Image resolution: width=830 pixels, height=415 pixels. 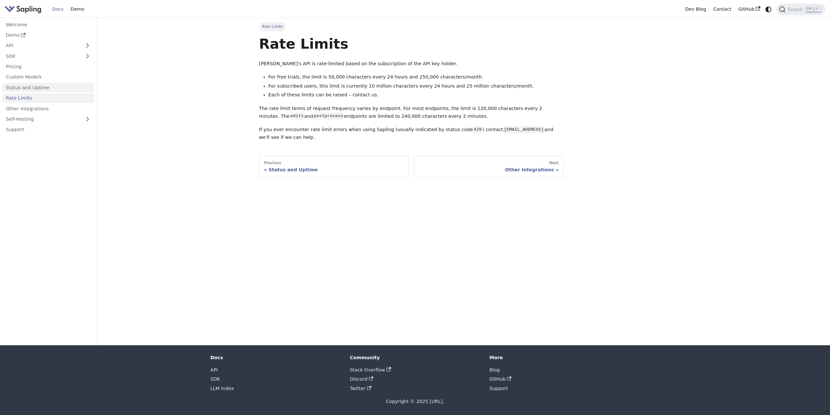 What do you see at coordinates (818, 9) in the screenshot?
I see `kbd: K` at bounding box center [818, 9].